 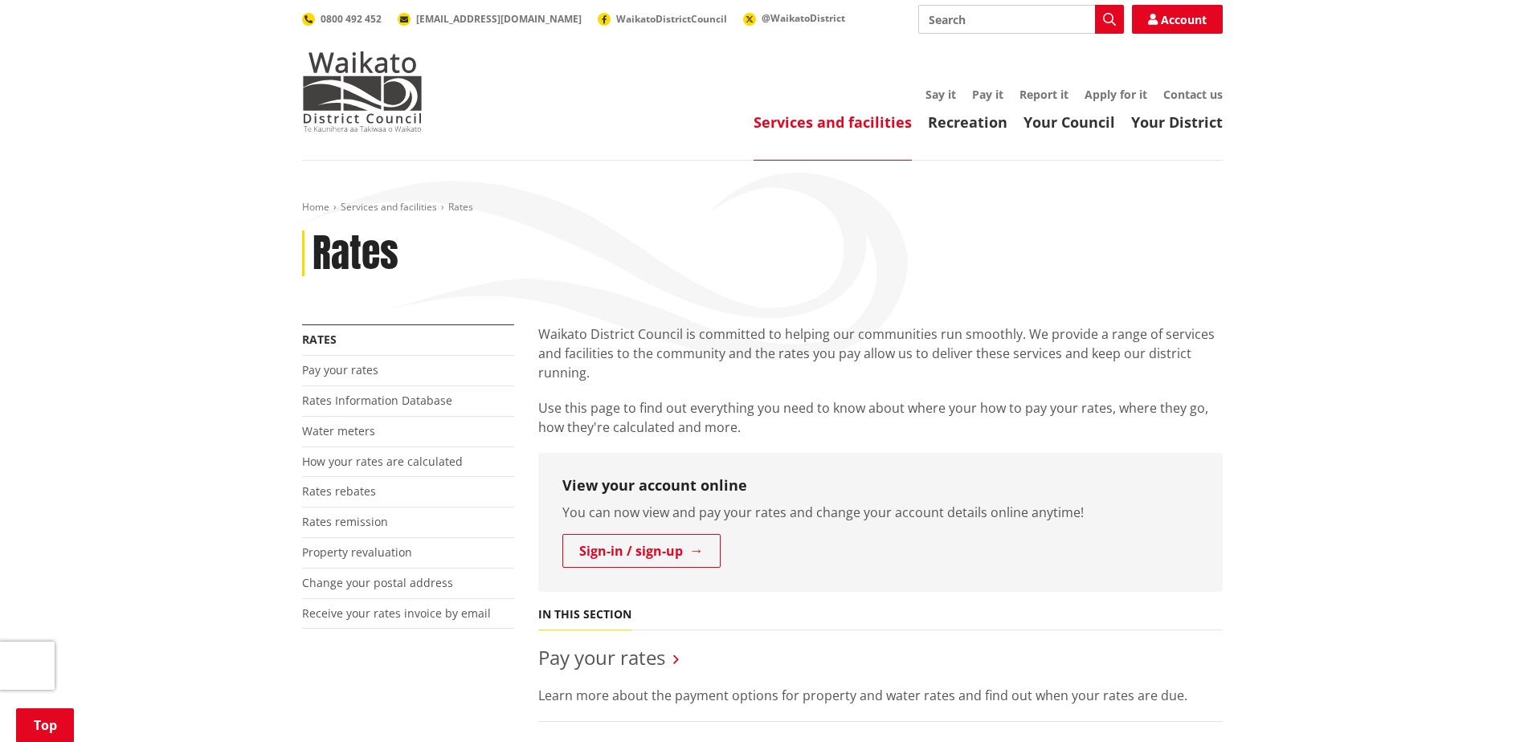 What do you see at coordinates (803, 18) in the screenshot?
I see `span: @WaikatoDistrict` at bounding box center [803, 18].